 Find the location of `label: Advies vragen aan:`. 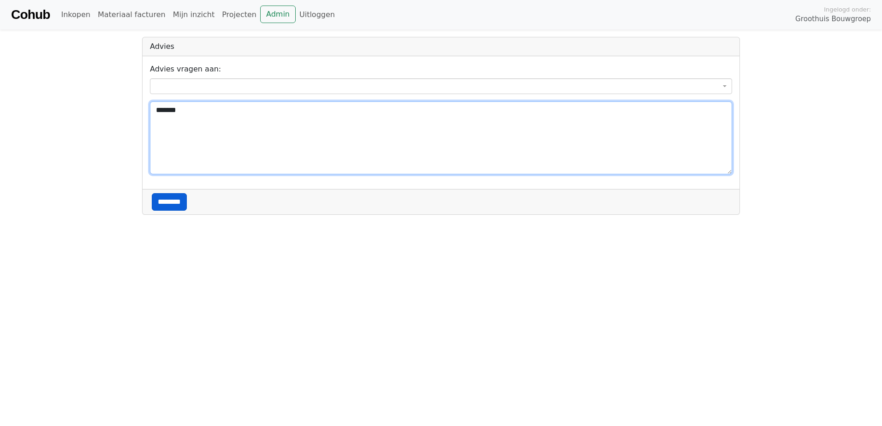

label: Advies vragen aan: is located at coordinates (185, 69).